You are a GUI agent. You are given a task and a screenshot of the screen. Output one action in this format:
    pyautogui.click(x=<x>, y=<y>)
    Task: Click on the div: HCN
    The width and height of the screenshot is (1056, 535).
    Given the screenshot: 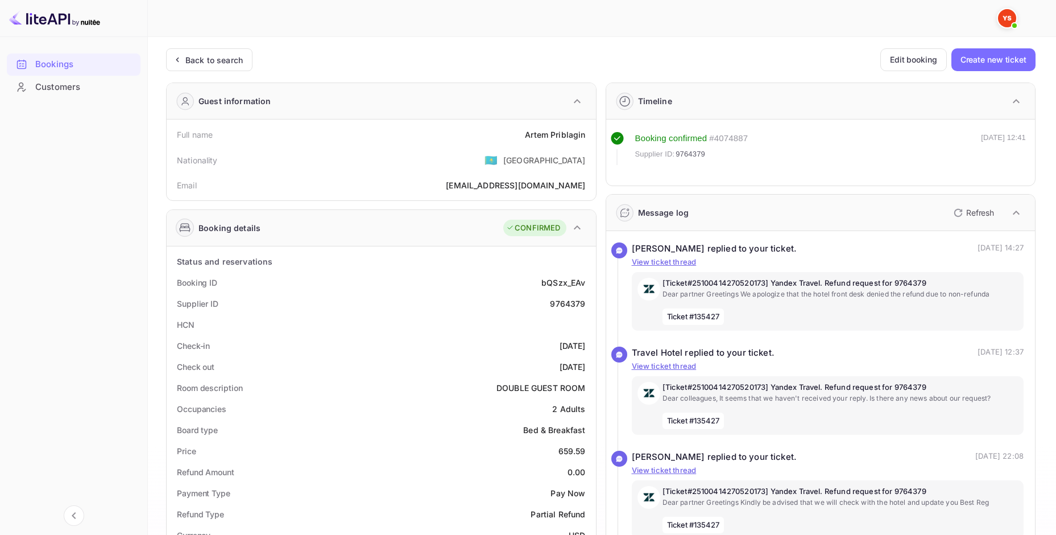 What is the action you would take?
    pyautogui.click(x=185, y=324)
    